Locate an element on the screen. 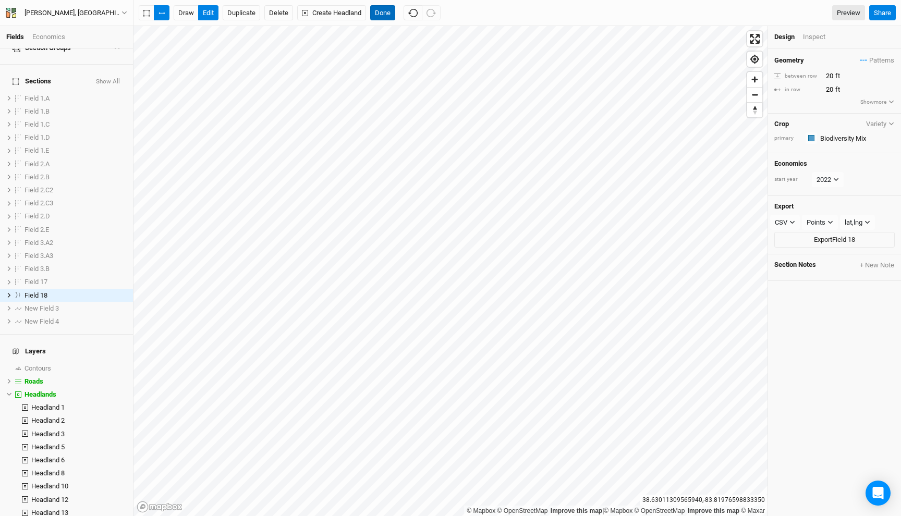 The height and width of the screenshot is (516, 901). span: Patterns is located at coordinates (877, 61).